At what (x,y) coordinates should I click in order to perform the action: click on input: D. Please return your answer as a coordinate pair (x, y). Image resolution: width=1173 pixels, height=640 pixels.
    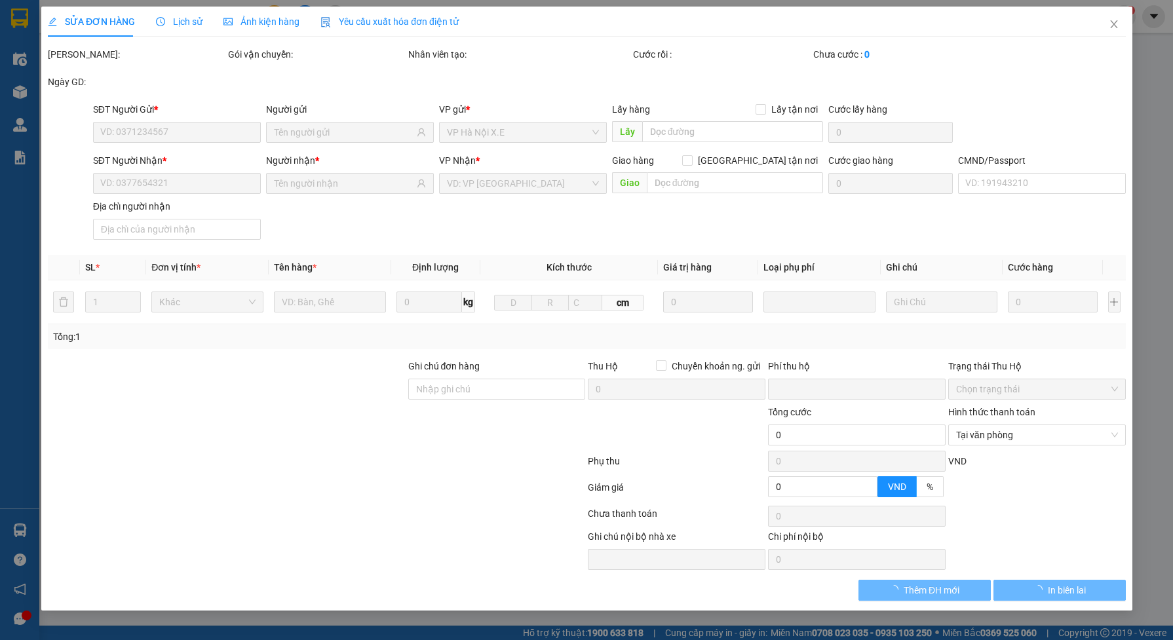
    Looking at the image, I should click on (513, 303).